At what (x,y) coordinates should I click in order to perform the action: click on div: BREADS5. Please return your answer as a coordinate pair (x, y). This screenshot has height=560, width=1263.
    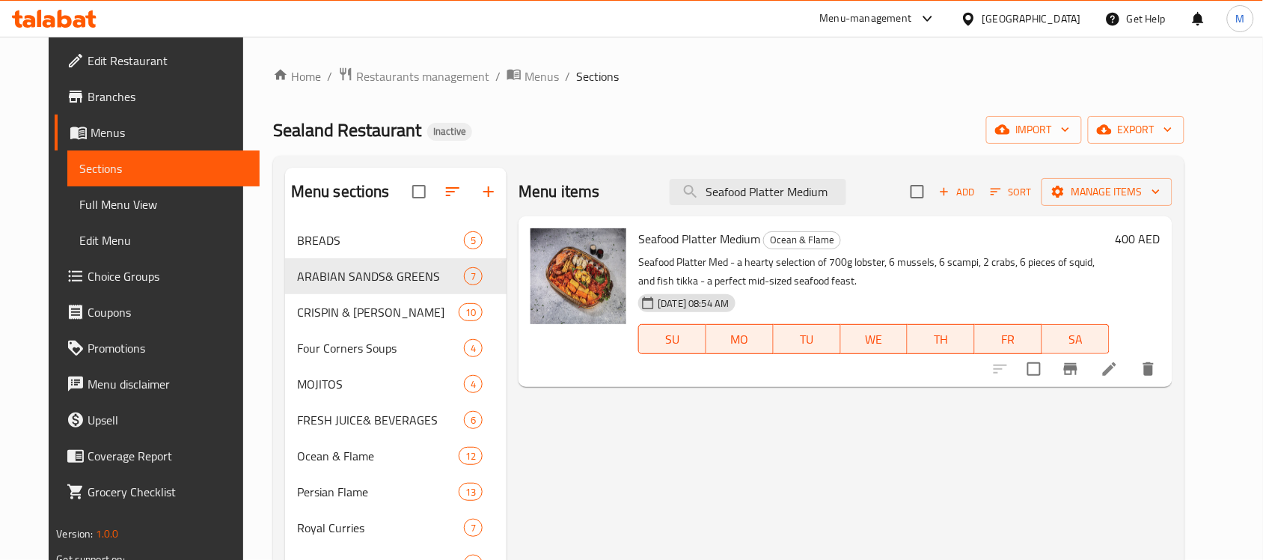
    Looking at the image, I should click on (396, 240).